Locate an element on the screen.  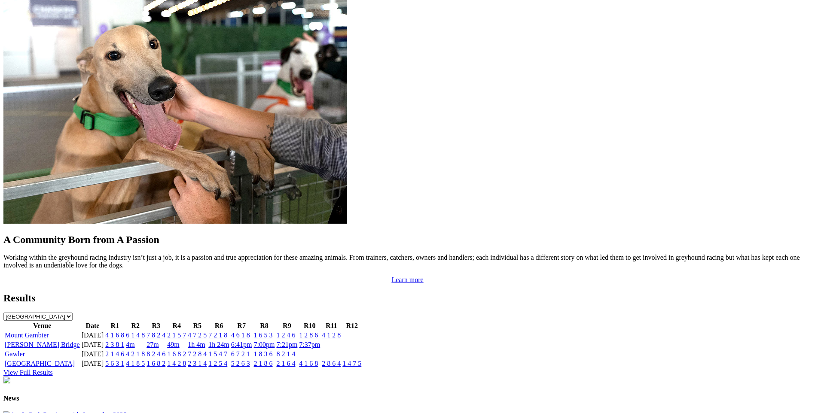
a: 1 6 5 3 is located at coordinates (263, 335).